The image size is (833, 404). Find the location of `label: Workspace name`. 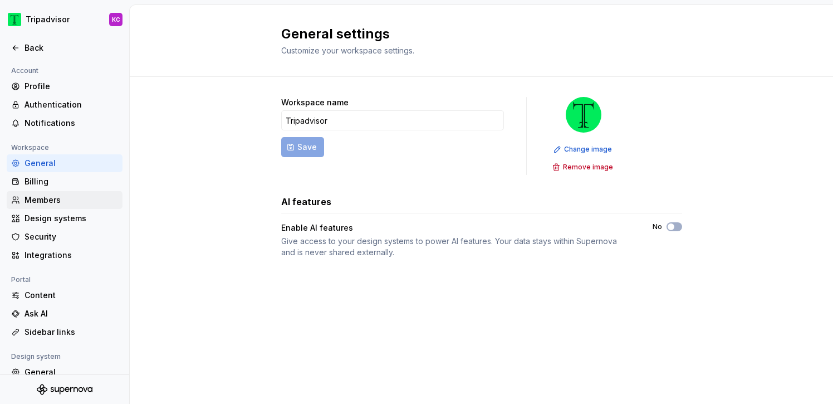

label: Workspace name is located at coordinates (315, 102).